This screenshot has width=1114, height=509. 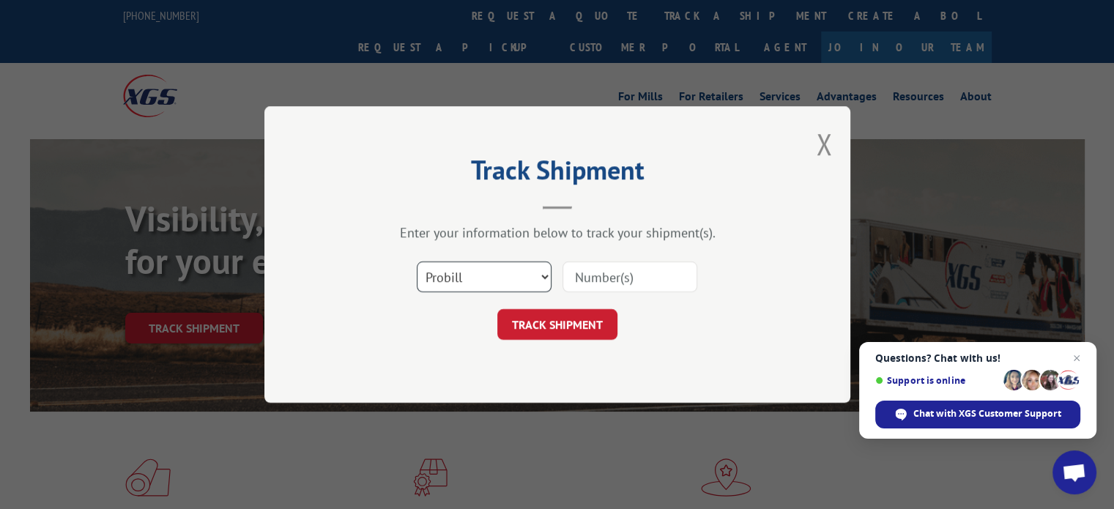 What do you see at coordinates (937, 380) in the screenshot?
I see `span: Support is online` at bounding box center [937, 380].